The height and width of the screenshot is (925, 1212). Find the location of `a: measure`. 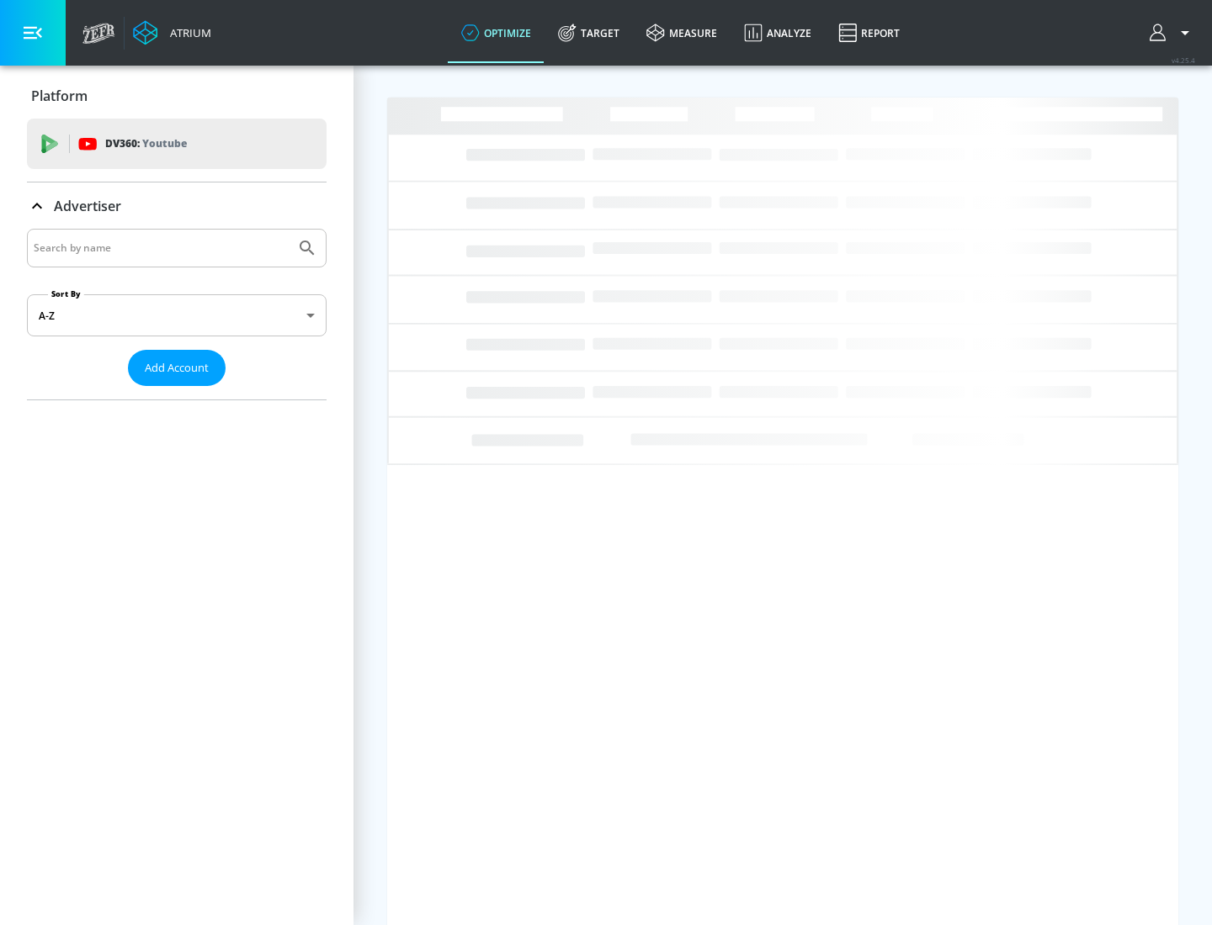

a: measure is located at coordinates (681, 33).